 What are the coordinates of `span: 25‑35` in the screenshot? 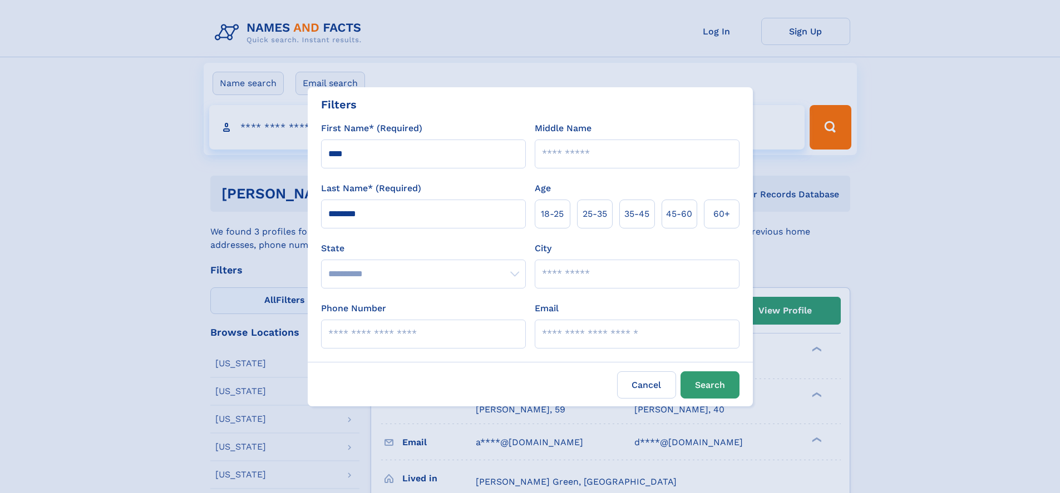 It's located at (595, 214).